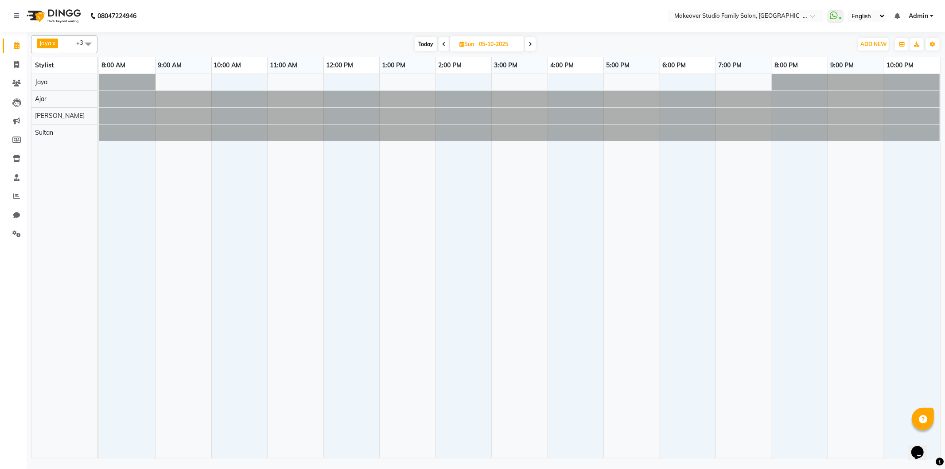 This screenshot has height=469, width=945. What do you see at coordinates (730, 65) in the screenshot?
I see `a: 7:00 PM` at bounding box center [730, 65].